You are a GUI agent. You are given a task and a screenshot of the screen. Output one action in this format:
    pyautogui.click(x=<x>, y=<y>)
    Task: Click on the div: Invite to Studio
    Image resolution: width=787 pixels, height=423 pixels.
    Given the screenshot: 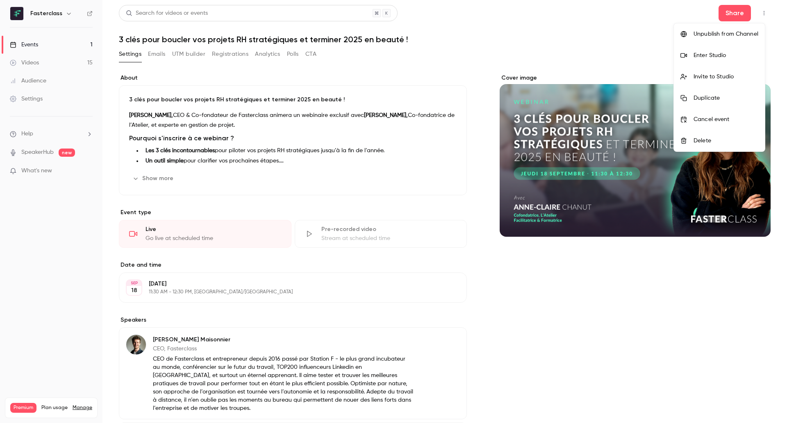 What is the action you would take?
    pyautogui.click(x=726, y=77)
    